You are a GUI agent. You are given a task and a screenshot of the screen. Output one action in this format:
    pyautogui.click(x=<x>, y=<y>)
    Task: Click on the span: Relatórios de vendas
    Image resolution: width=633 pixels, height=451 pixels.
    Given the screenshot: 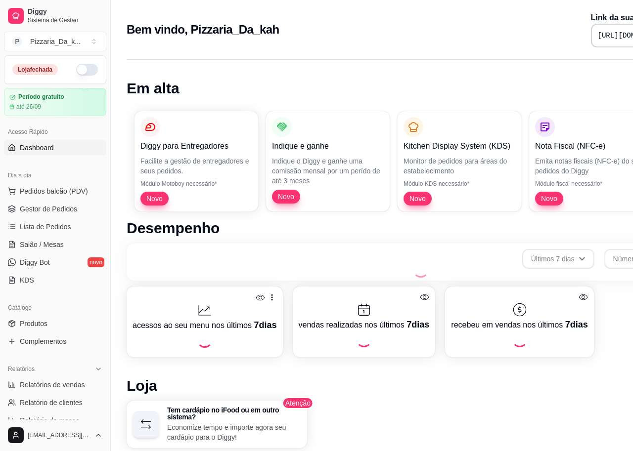 What is the action you would take?
    pyautogui.click(x=52, y=385)
    